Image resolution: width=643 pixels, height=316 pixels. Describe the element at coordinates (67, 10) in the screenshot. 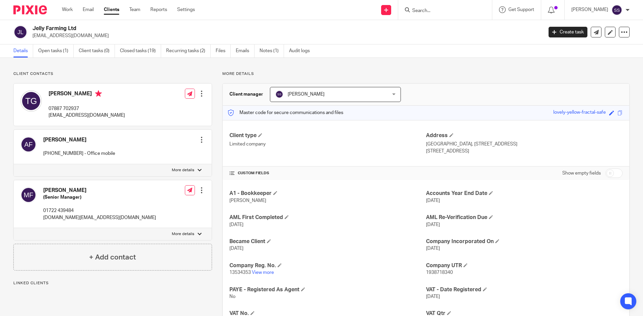

I see `a: Work` at that location.